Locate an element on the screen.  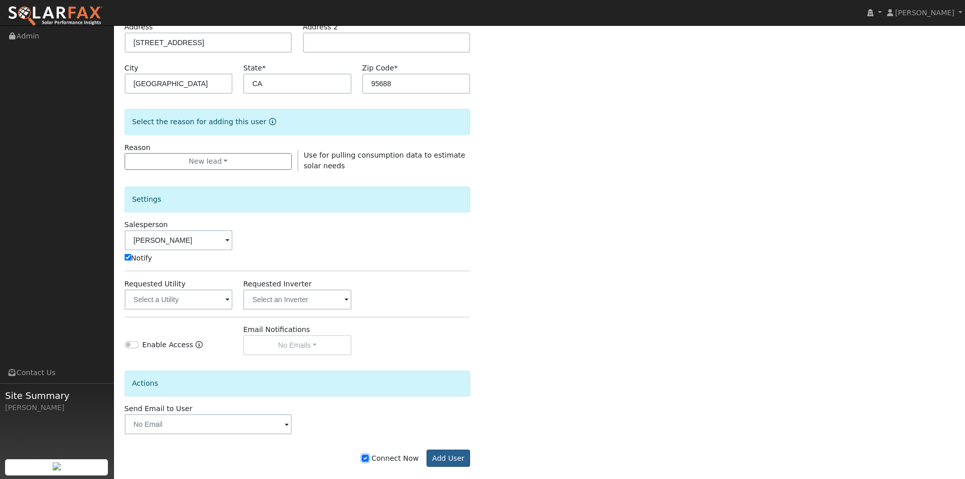
label: Notify is located at coordinates (138, 258).